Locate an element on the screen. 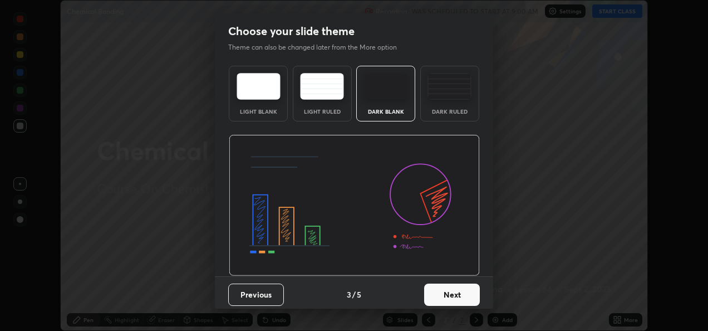  img: darkThemeBanner.d06ce4a2.svg is located at coordinates (354, 205).